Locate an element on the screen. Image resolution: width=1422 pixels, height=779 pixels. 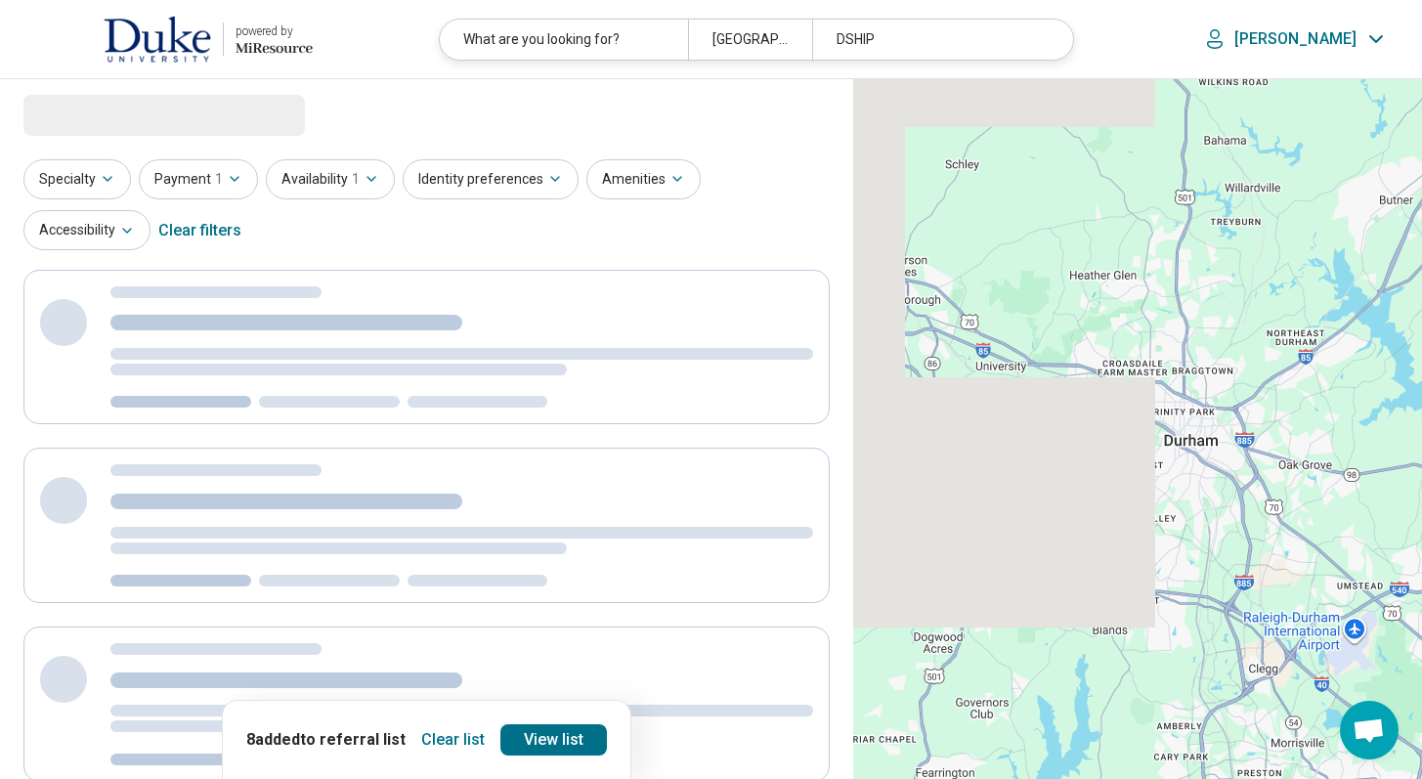
button: Specialty is located at coordinates (77, 179).